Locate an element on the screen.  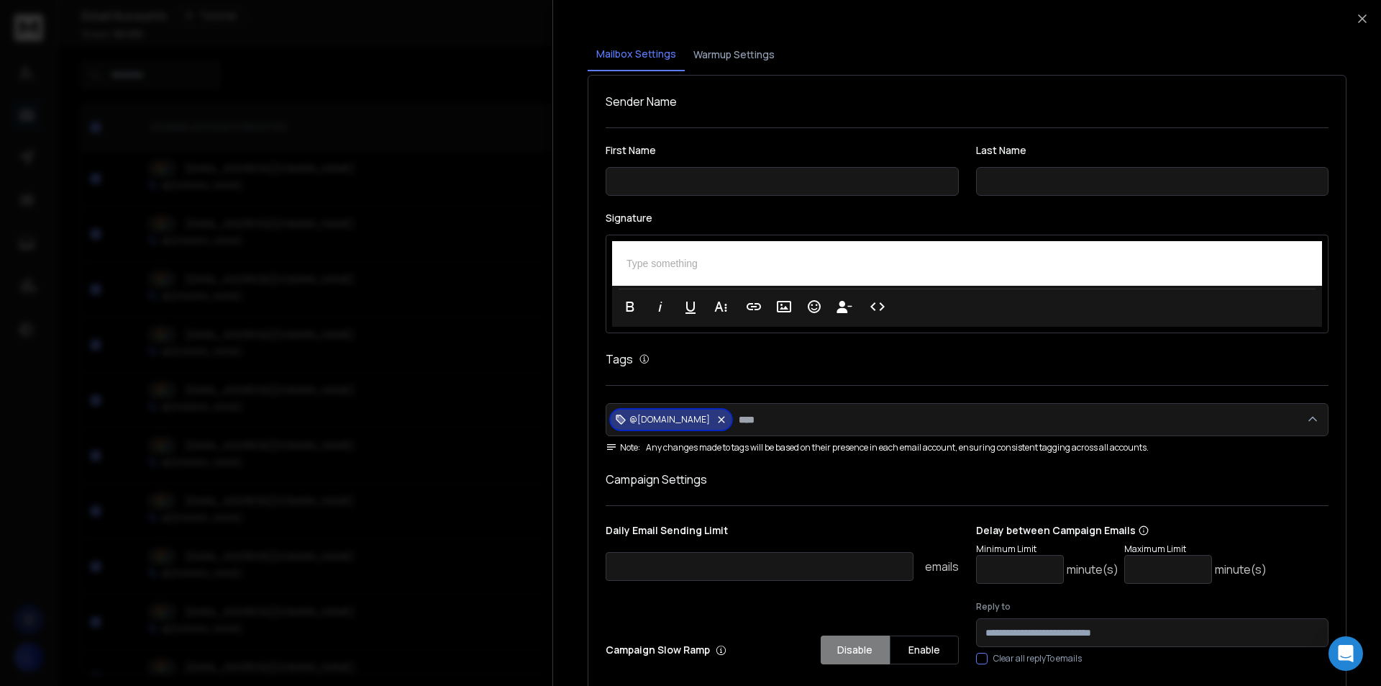
p: Maximum Limit is located at coordinates (1196, 549).